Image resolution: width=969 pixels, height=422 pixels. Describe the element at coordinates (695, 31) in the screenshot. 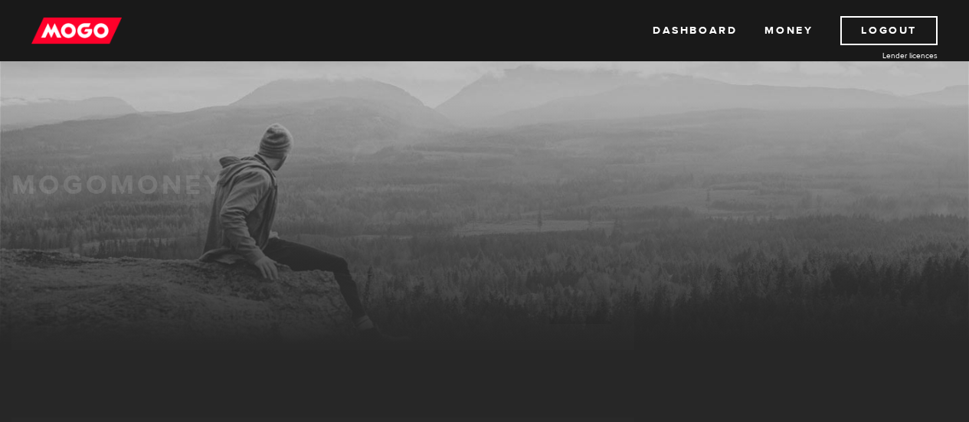

I see `a: Dashboard` at that location.